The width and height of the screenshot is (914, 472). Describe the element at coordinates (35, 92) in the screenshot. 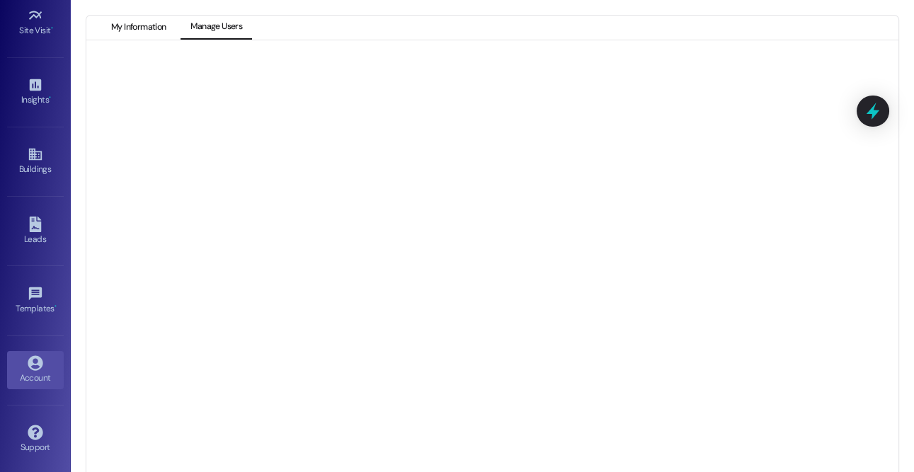

I see `a: Insights •` at that location.